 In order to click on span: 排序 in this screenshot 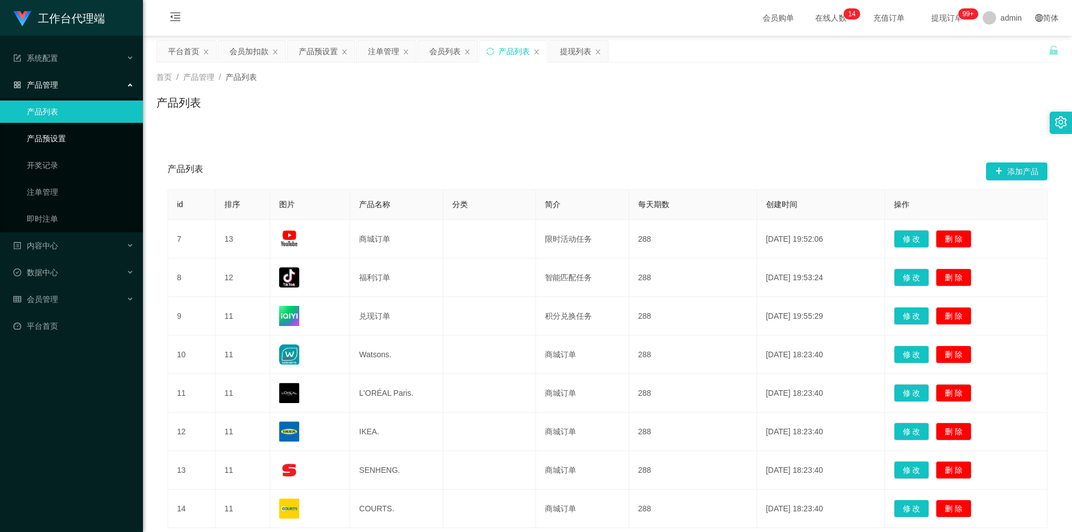, I will do `click(232, 204)`.